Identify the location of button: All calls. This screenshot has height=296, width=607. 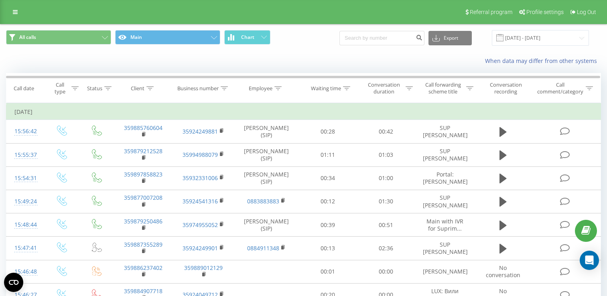
(59, 37).